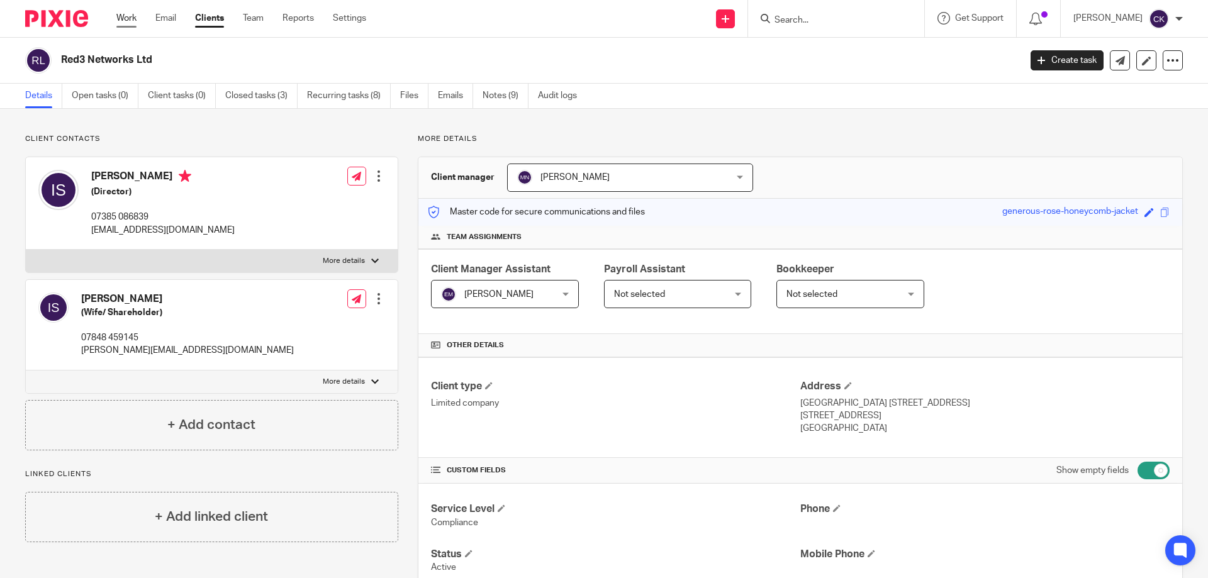  I want to click on h4: + Add linked client, so click(211, 517).